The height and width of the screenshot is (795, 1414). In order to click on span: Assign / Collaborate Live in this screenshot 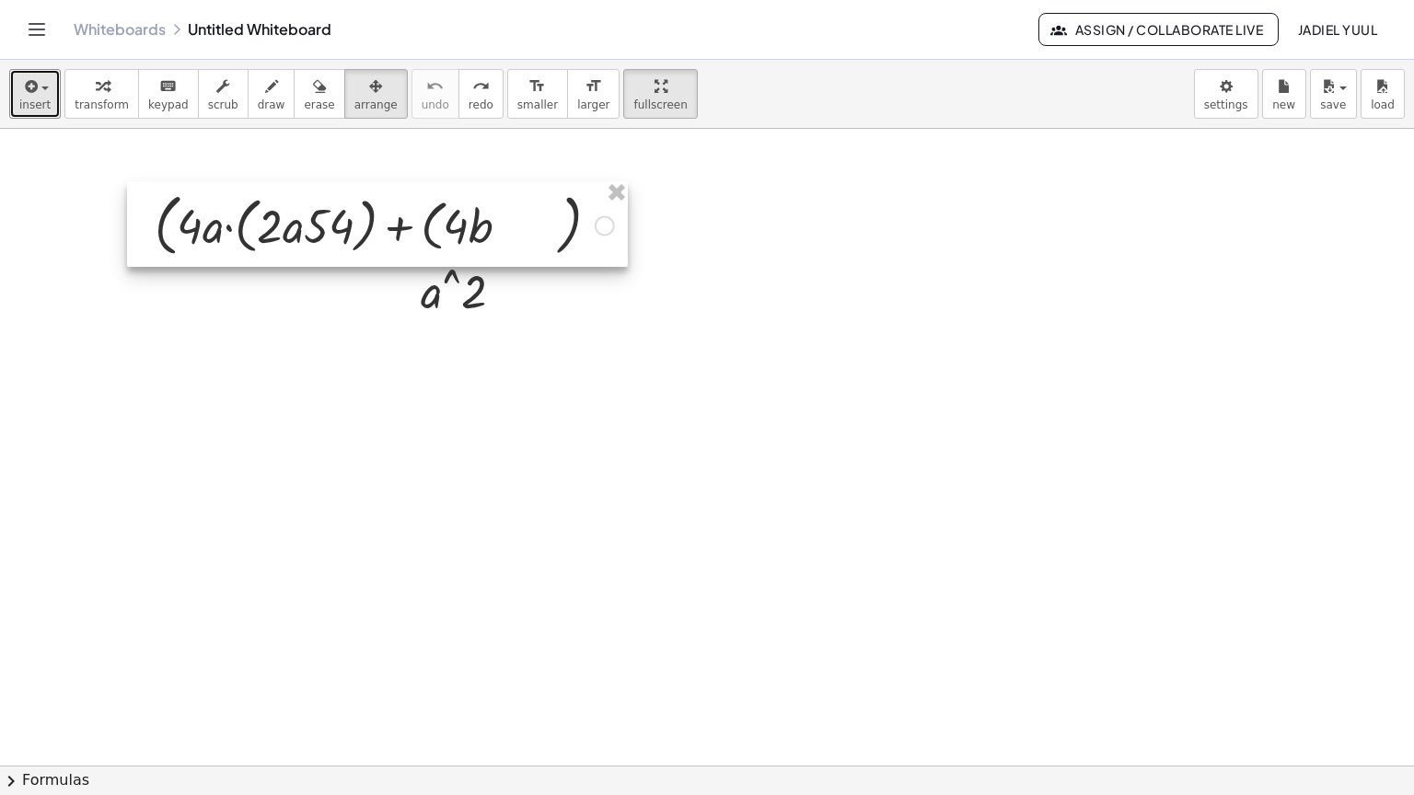, I will do `click(1158, 29)`.